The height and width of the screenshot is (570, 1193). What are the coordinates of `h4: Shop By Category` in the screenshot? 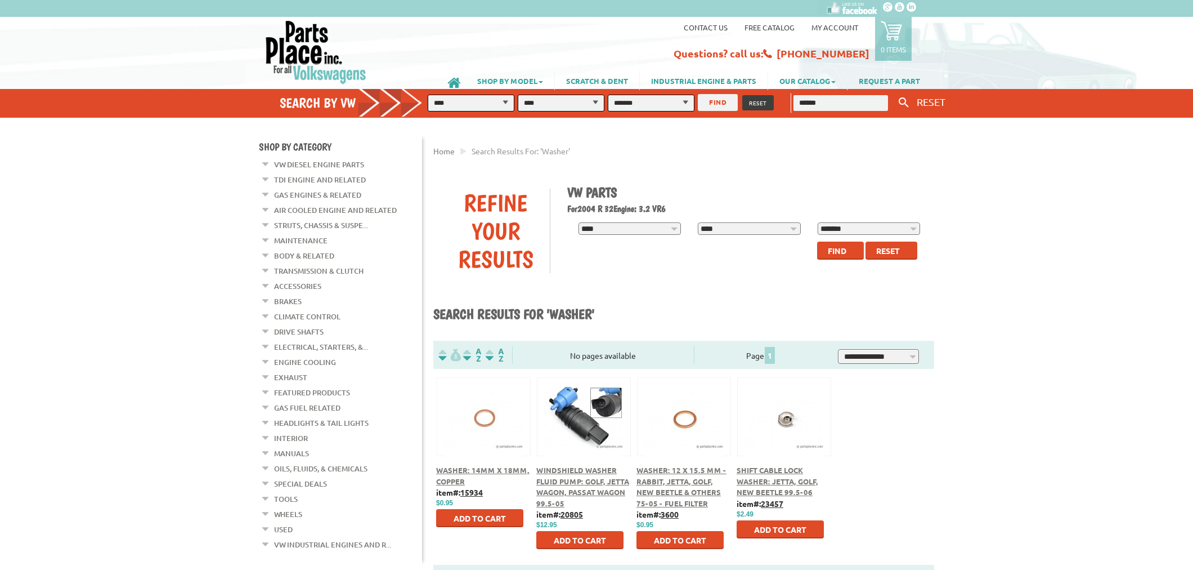 It's located at (341, 146).